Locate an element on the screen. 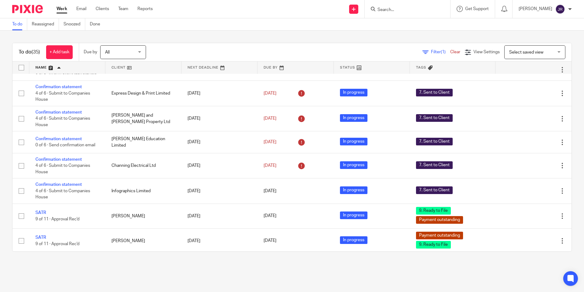  span: Filter is located at coordinates (441, 52).